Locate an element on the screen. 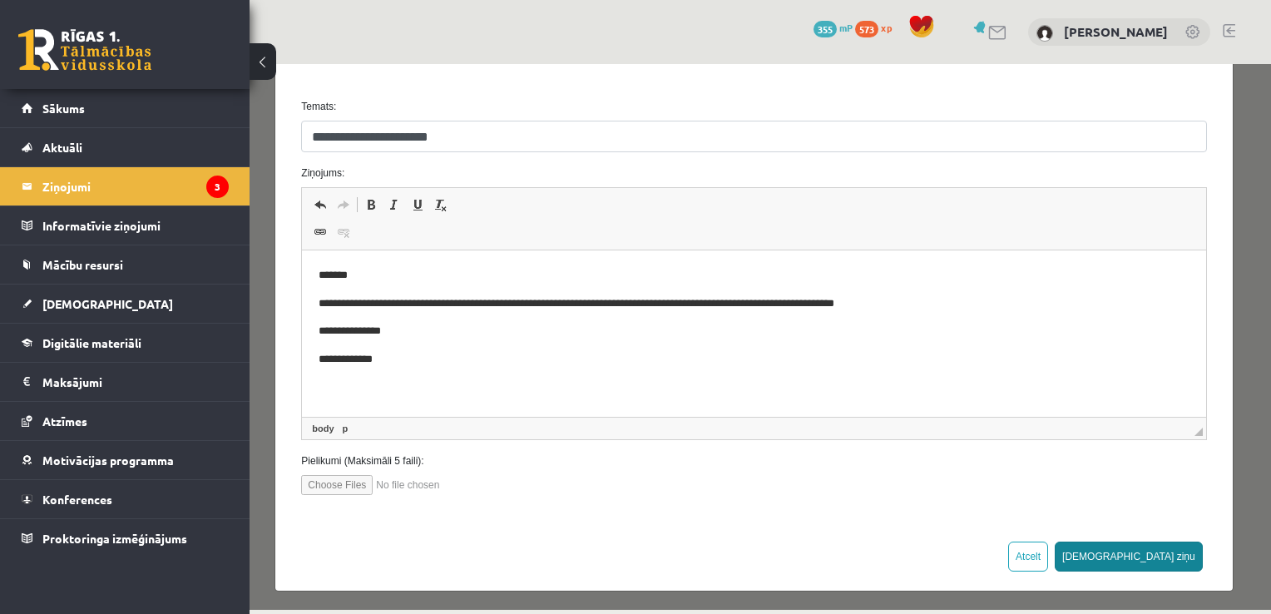 This screenshot has height=614, width=1271. span: 355 is located at coordinates (825, 29).